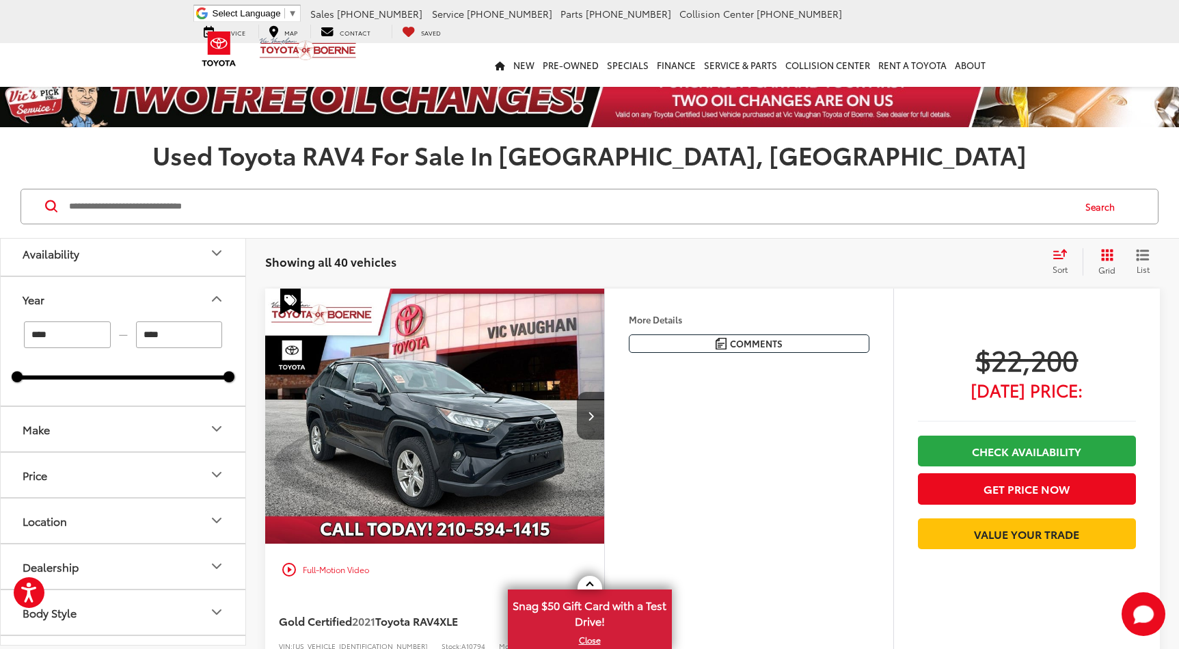 The height and width of the screenshot is (649, 1179). I want to click on span: Saved, so click(431, 32).